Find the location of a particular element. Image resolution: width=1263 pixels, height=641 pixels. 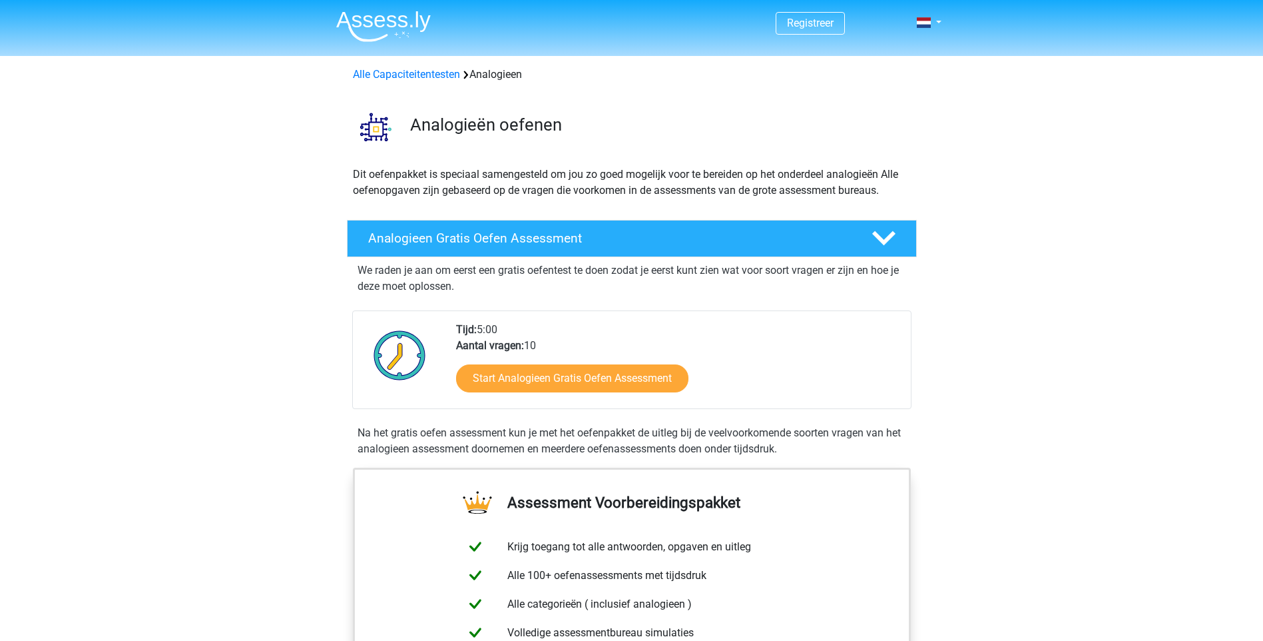

div: 5:00 10 is located at coordinates (678, 365).